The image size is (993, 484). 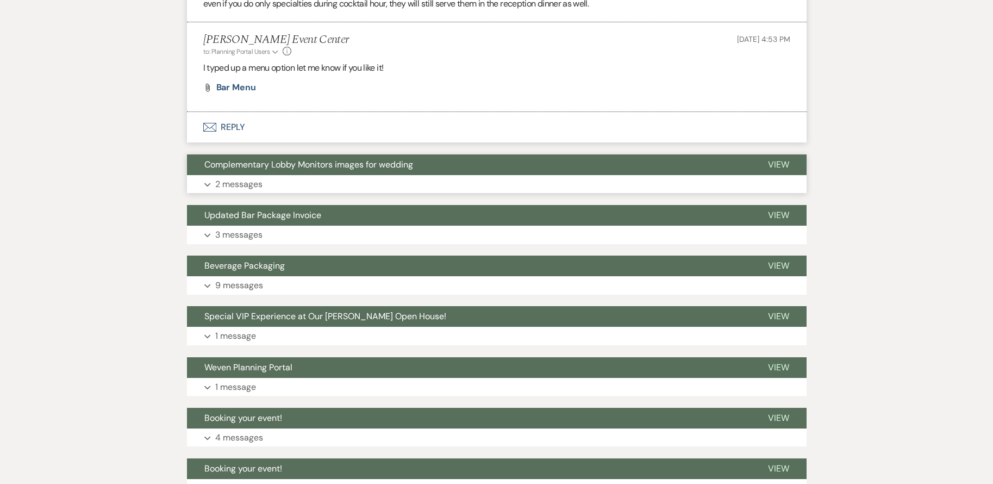 What do you see at coordinates (468, 215) in the screenshot?
I see `button: Updated Bar Package Invoice` at bounding box center [468, 215].